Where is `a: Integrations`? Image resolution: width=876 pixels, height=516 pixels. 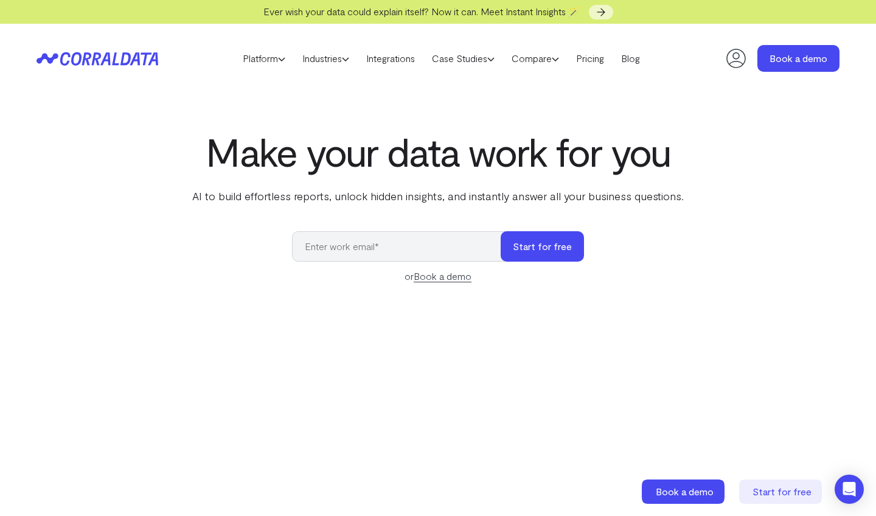
a: Integrations is located at coordinates (390, 58).